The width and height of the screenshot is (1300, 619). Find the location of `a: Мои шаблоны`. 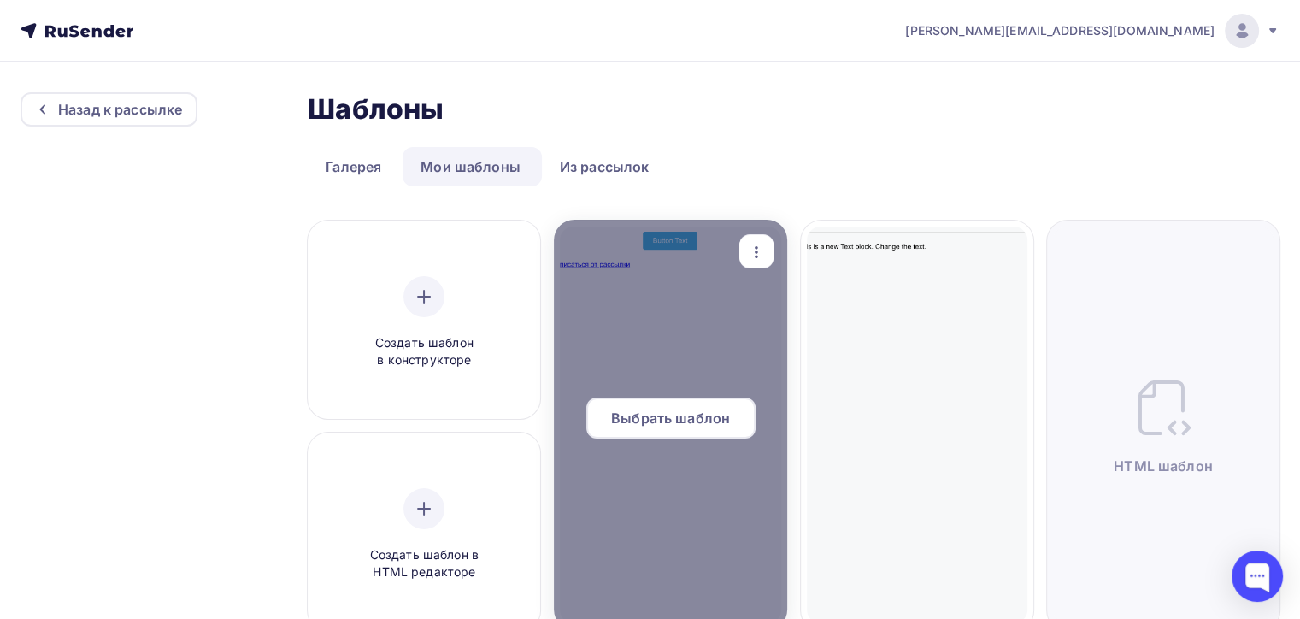

a: Мои шаблоны is located at coordinates (470, 167).